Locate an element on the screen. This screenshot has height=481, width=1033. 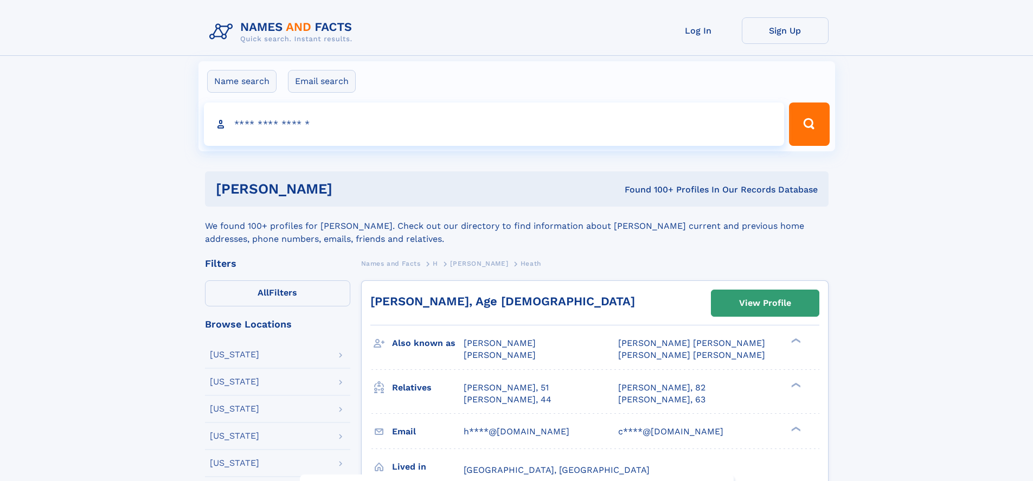
a: Log In is located at coordinates (699, 30).